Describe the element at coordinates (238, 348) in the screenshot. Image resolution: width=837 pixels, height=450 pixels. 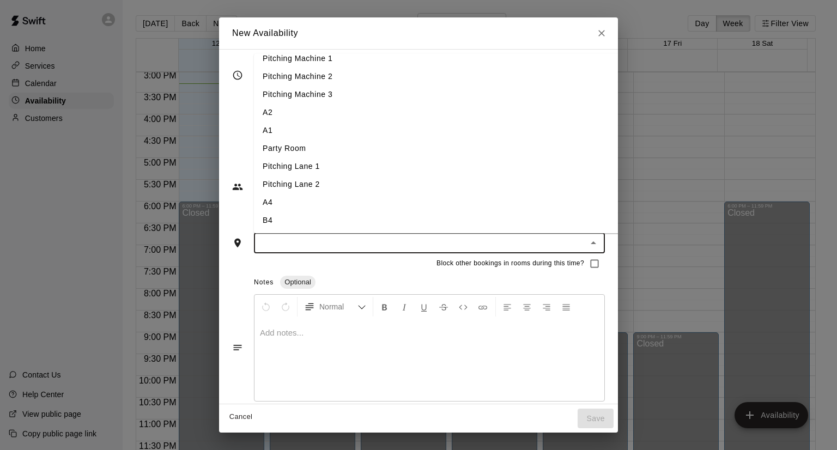
I see `svg: Notes` at that location.